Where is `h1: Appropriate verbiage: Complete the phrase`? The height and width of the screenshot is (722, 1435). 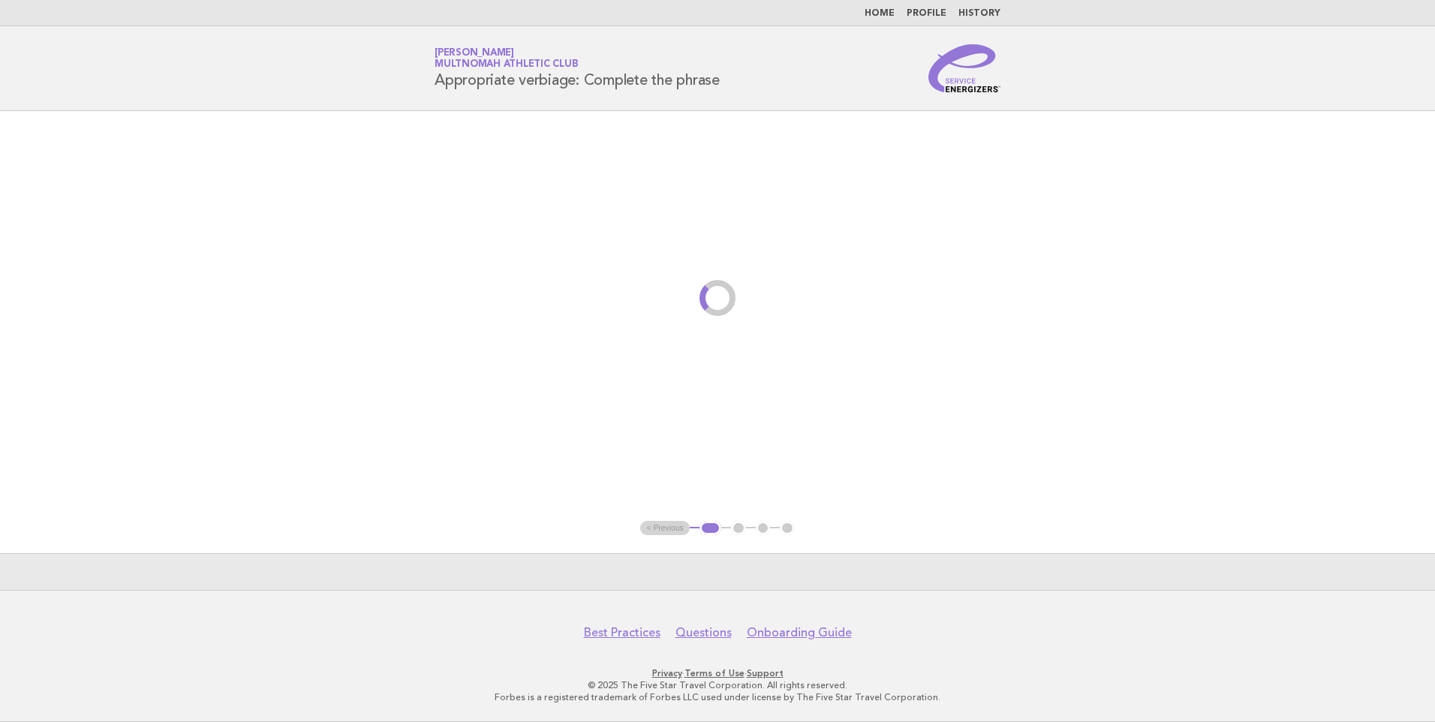
h1: Appropriate verbiage: Complete the phrase is located at coordinates (577, 68).